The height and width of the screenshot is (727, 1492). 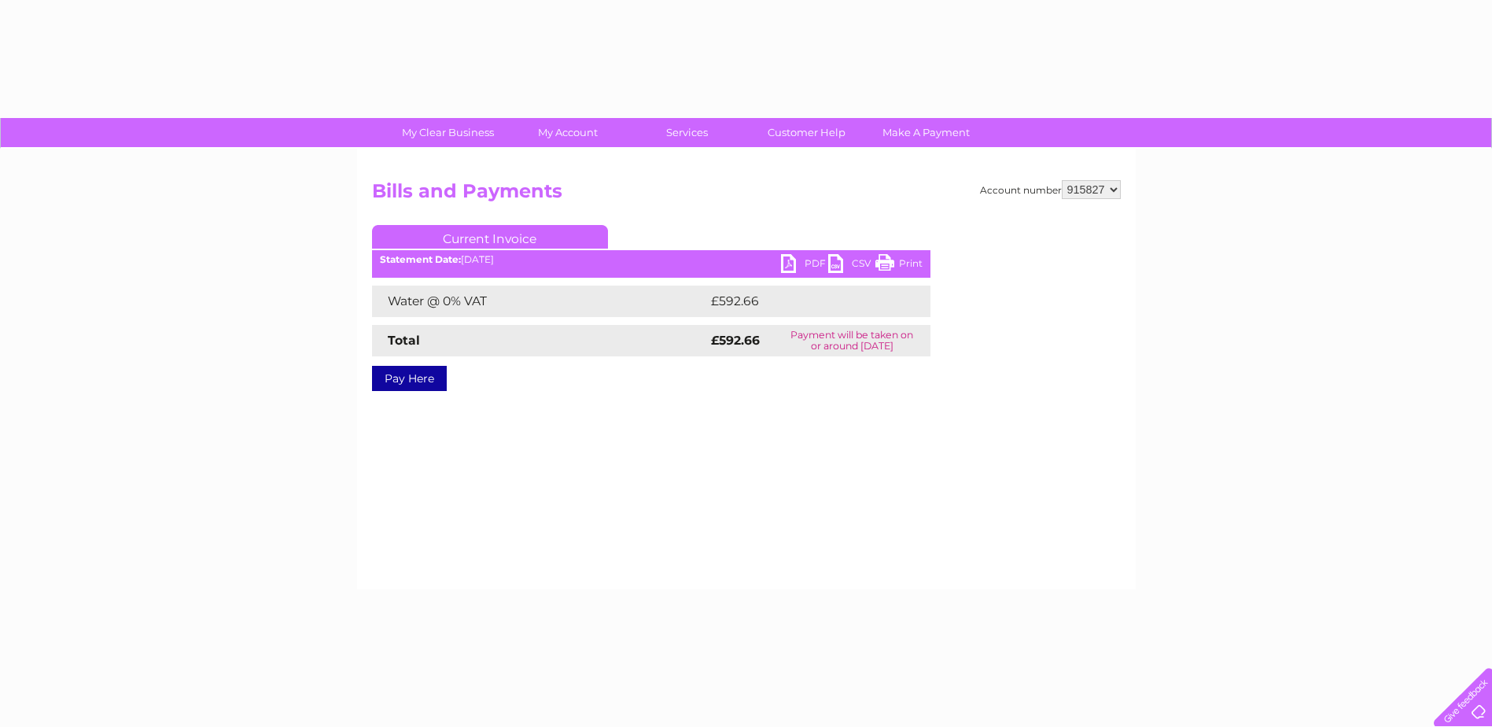 What do you see at coordinates (686, 132) in the screenshot?
I see `a: Services` at bounding box center [686, 132].